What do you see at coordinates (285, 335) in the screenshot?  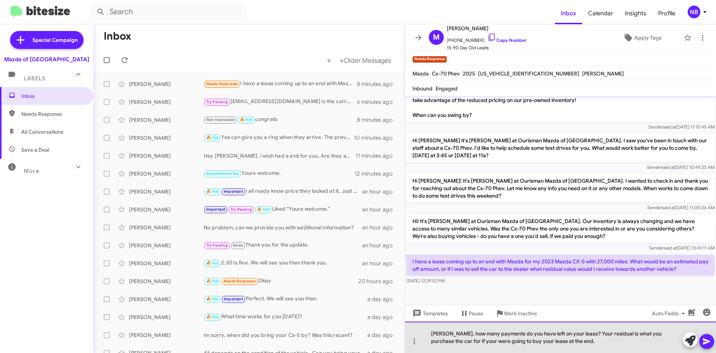 I see `div: Im sorry, when did you bring your Cx-5 by? Was this recent?` at bounding box center [285, 335].